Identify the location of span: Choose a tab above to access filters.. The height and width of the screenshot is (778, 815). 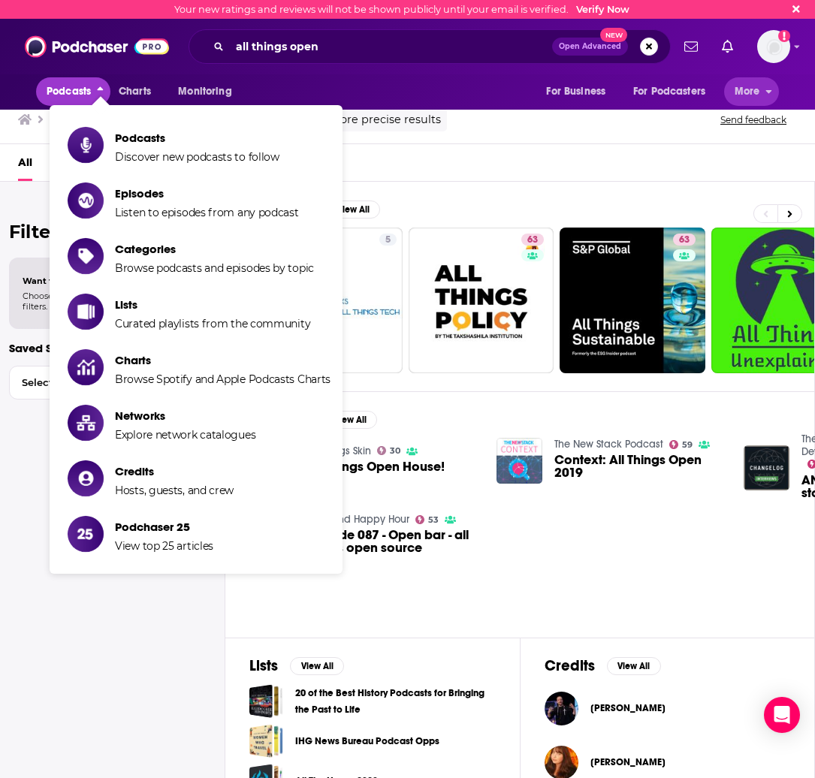
(82, 301).